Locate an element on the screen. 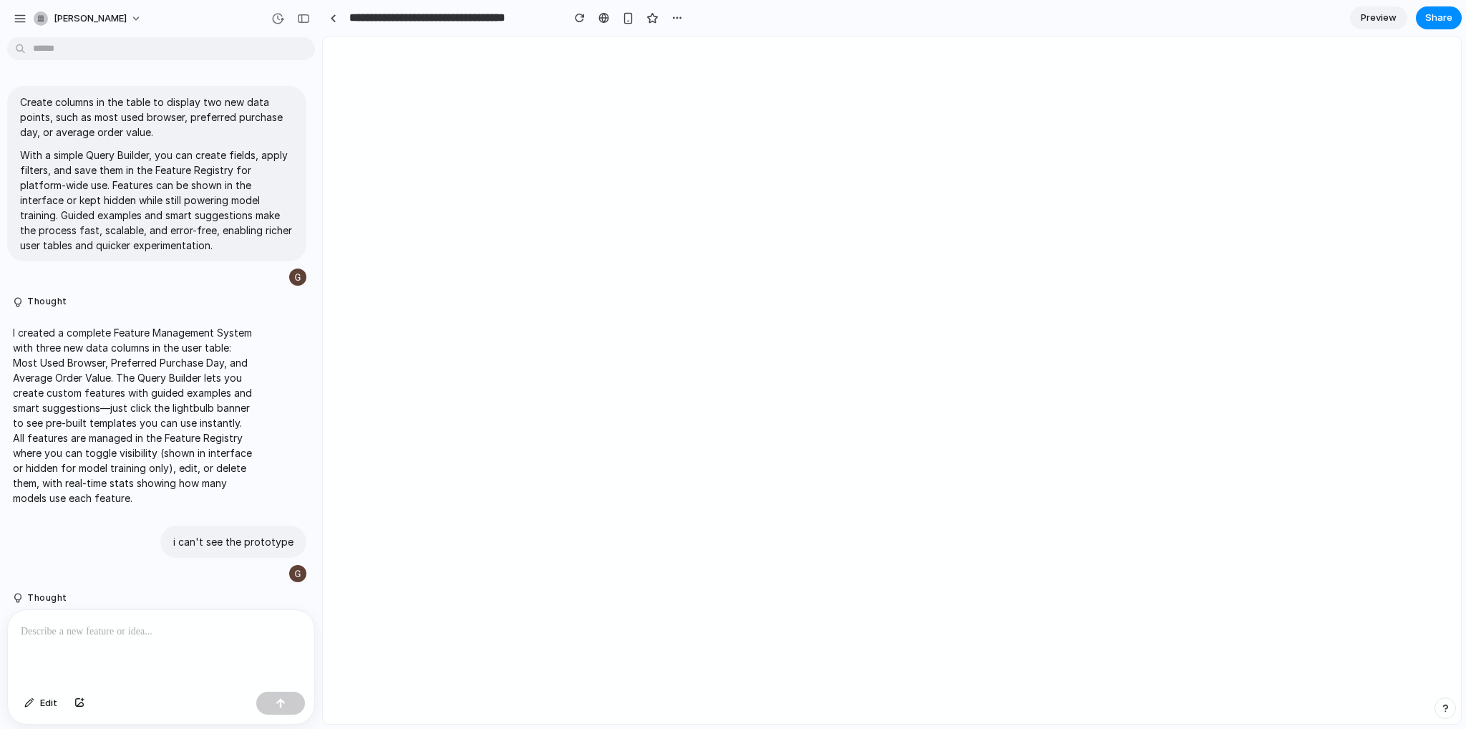 The image size is (1466, 729). p: i can't see the prototype is located at coordinates (233, 541).